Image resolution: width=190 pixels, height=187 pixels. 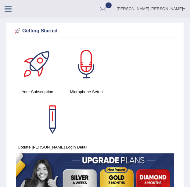 What do you see at coordinates (86, 91) in the screenshot?
I see `h4: Microphone Setup` at bounding box center [86, 91].